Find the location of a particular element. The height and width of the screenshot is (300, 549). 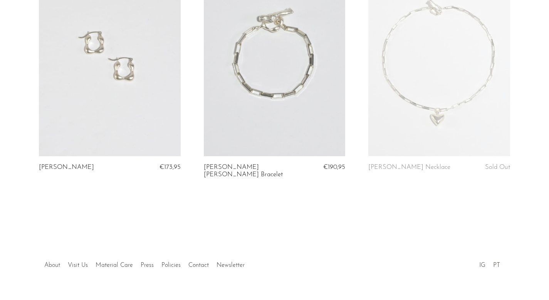

a: About is located at coordinates (52, 265).